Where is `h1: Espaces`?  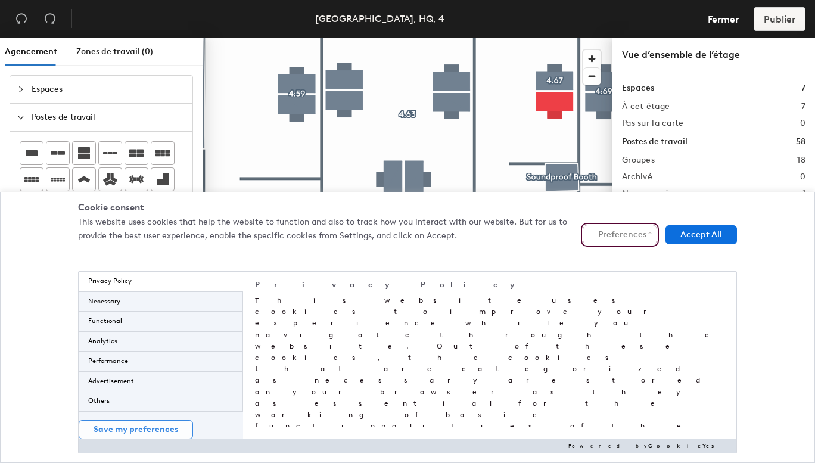
h1: Espaces is located at coordinates (638, 88).